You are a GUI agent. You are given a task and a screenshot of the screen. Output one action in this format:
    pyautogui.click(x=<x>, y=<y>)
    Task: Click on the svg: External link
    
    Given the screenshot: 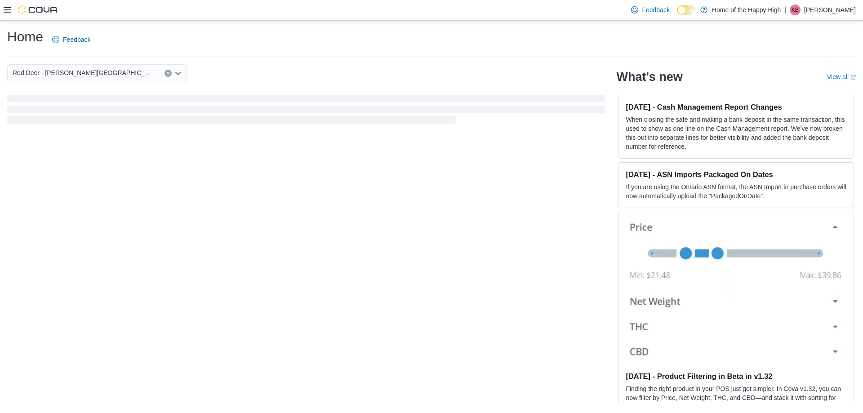 What is the action you would take?
    pyautogui.click(x=853, y=77)
    